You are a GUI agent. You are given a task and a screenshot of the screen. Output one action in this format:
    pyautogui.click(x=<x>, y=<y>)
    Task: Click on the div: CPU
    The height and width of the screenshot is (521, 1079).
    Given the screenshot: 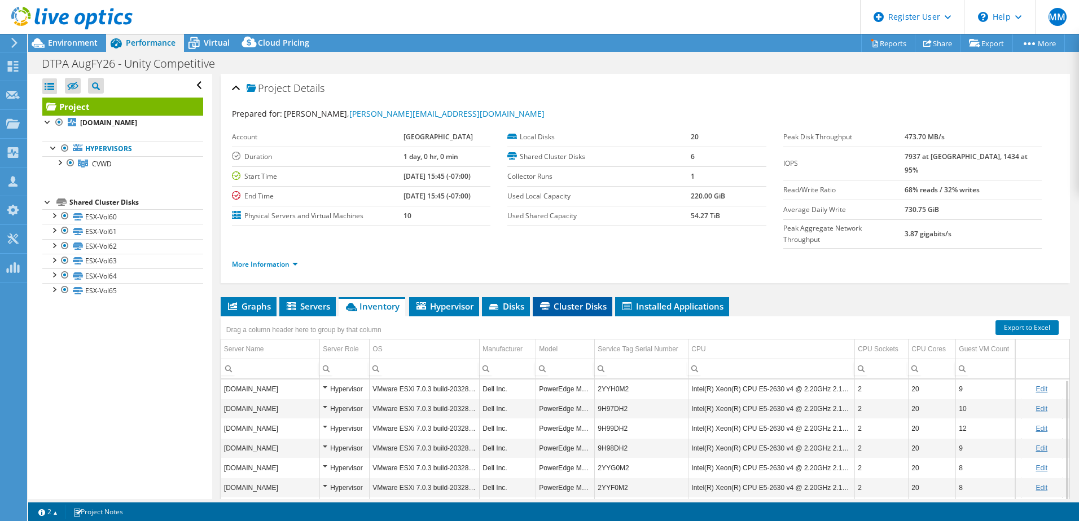 What is the action you would take?
    pyautogui.click(x=698, y=349)
    